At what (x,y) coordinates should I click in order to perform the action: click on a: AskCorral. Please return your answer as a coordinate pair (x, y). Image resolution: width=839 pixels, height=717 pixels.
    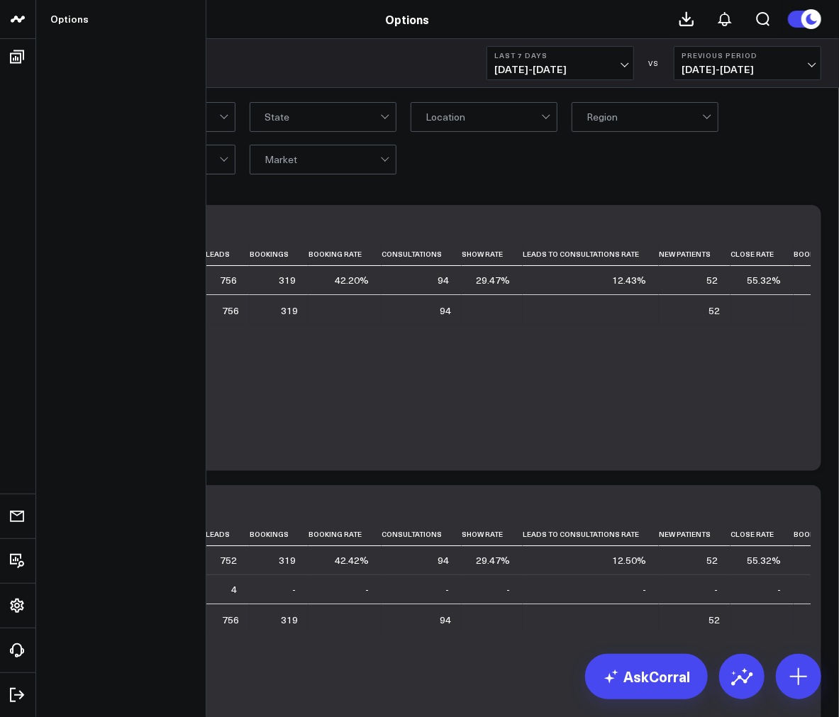
    Looking at the image, I should click on (646, 676).